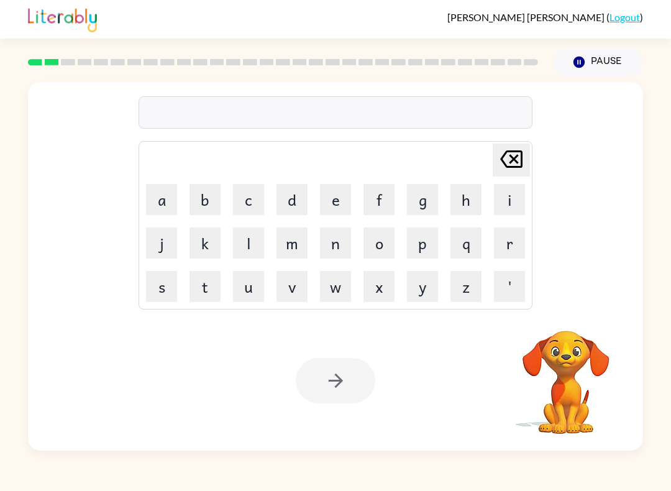 Image resolution: width=671 pixels, height=491 pixels. Describe the element at coordinates (162, 287) in the screenshot. I see `button: s` at that location.